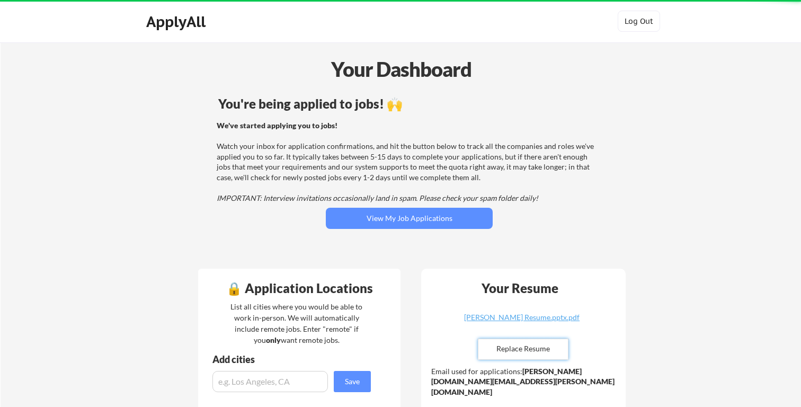 This screenshot has height=407, width=801. What do you see at coordinates (639, 21) in the screenshot?
I see `button: Log Out` at bounding box center [639, 21].